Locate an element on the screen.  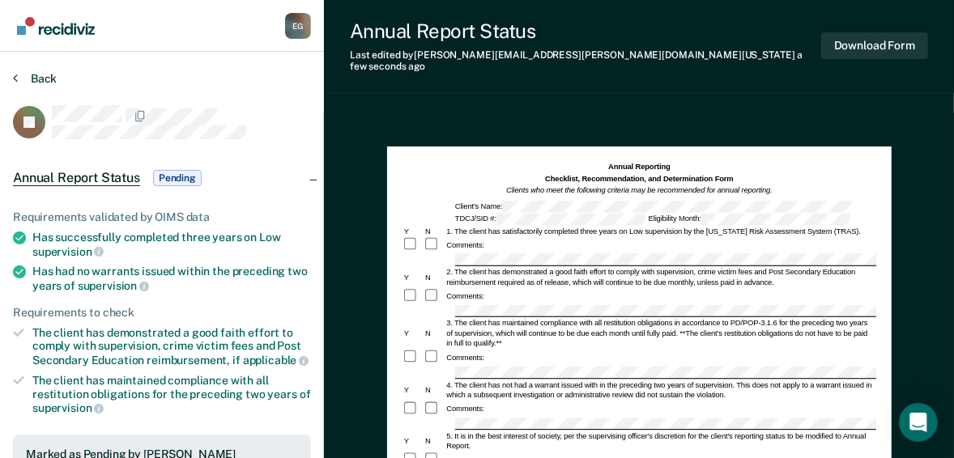
div: Annual Report Status is located at coordinates (585, 31).